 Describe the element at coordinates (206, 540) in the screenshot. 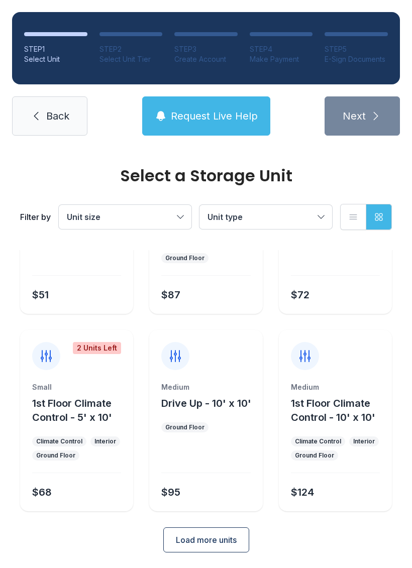

I see `span: Load more units` at that location.